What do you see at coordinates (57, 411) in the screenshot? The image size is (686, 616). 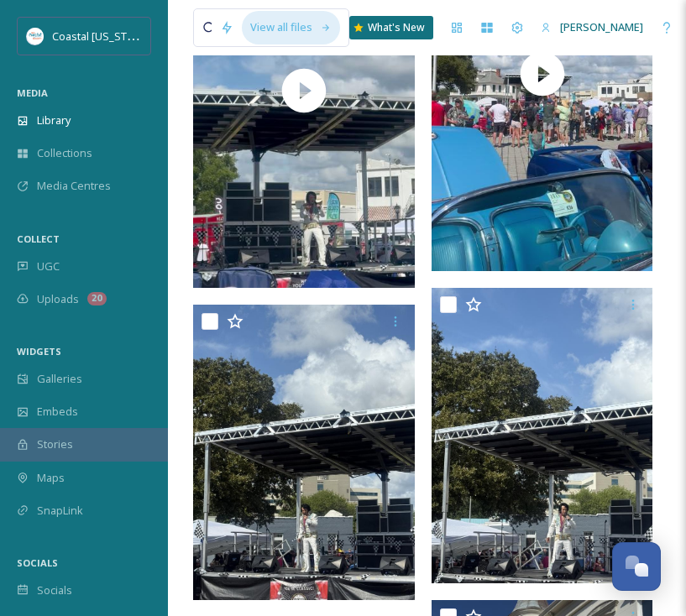 I see `span: Embeds` at bounding box center [57, 411].